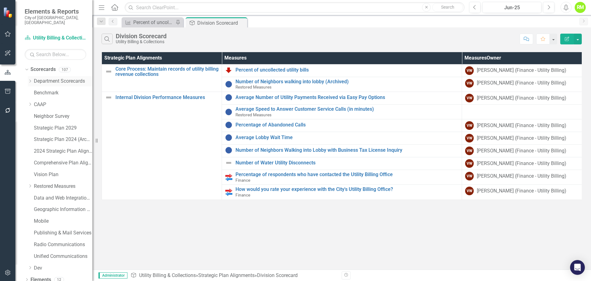  What do you see at coordinates (229, 70) in the screenshot?
I see `img: Reviewing for Improvement` at bounding box center [229, 70].